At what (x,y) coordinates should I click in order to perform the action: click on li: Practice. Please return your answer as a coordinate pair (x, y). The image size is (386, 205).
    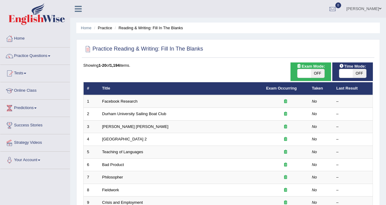
    Looking at the image, I should click on (102, 28).